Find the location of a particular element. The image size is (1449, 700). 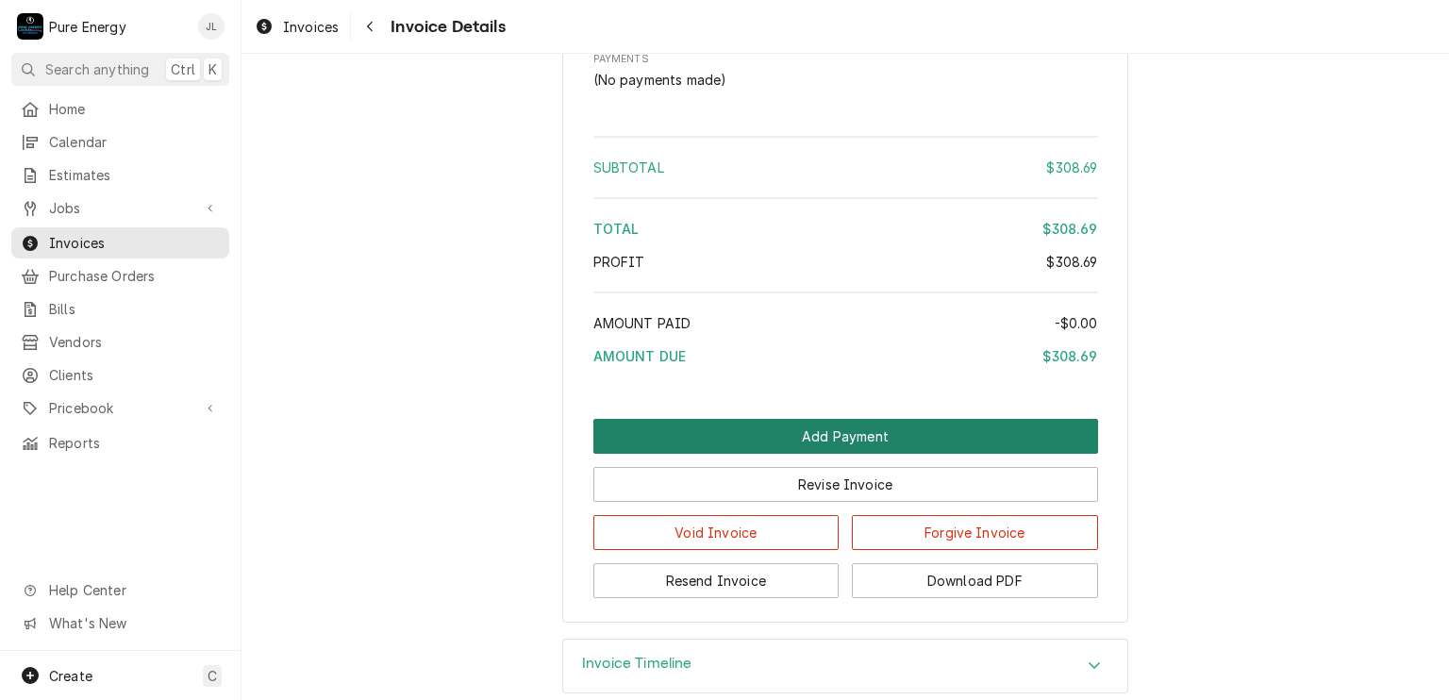

span: Total is located at coordinates (616, 228).